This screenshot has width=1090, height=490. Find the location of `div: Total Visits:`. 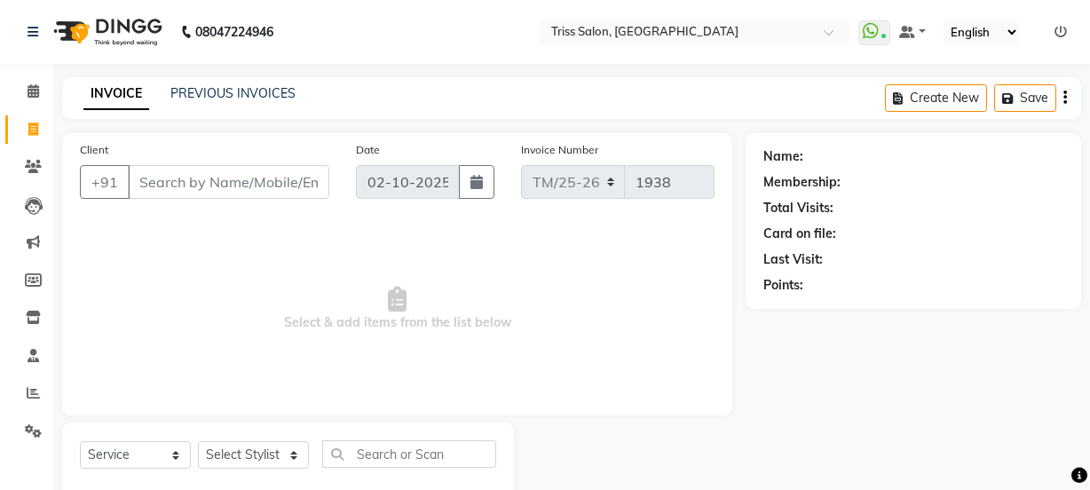

div: Total Visits: is located at coordinates (798, 208).